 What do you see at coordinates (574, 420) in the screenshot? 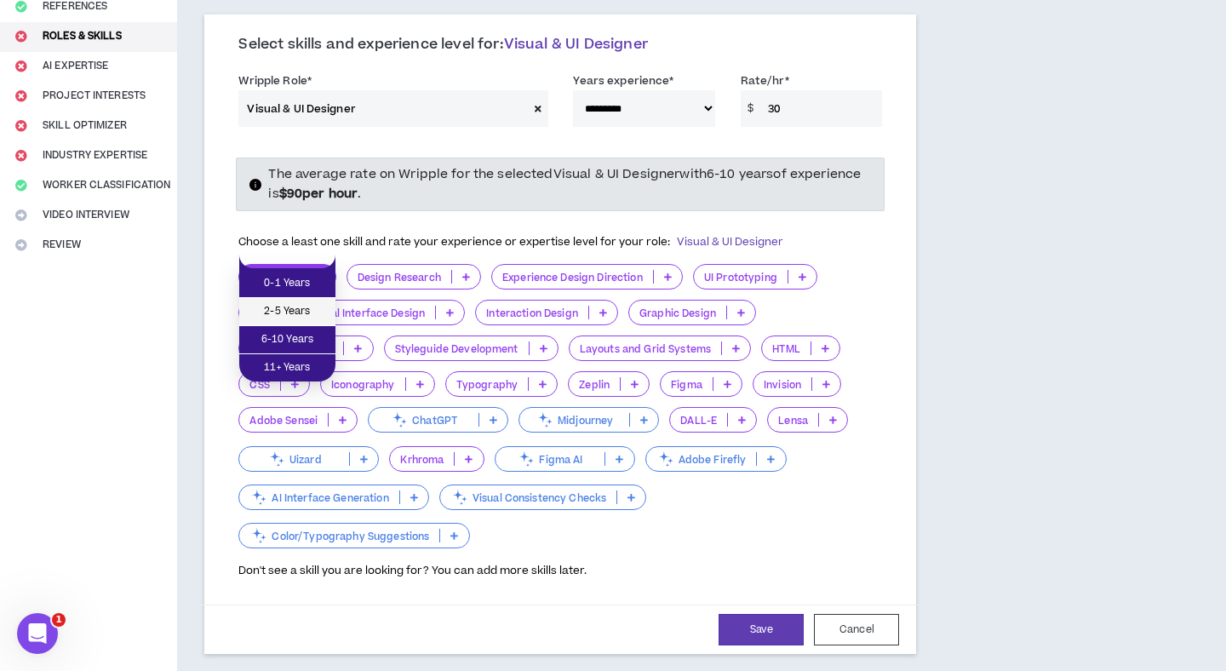
I see `p: Midjourney` at bounding box center [574, 420].